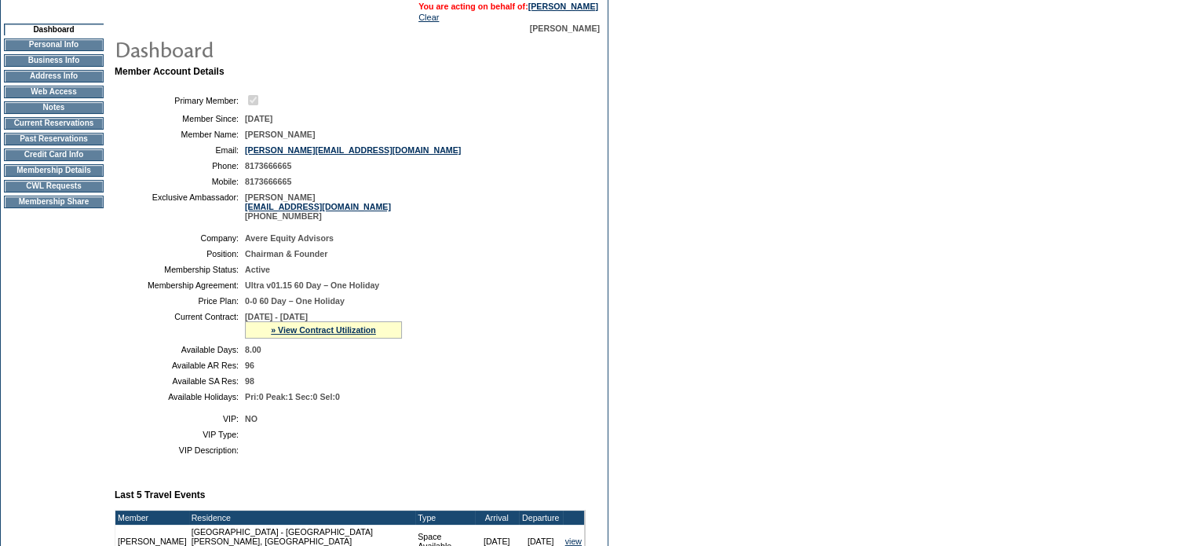  What do you see at coordinates (180, 450) in the screenshot?
I see `td: VIP Description:` at bounding box center [180, 450].